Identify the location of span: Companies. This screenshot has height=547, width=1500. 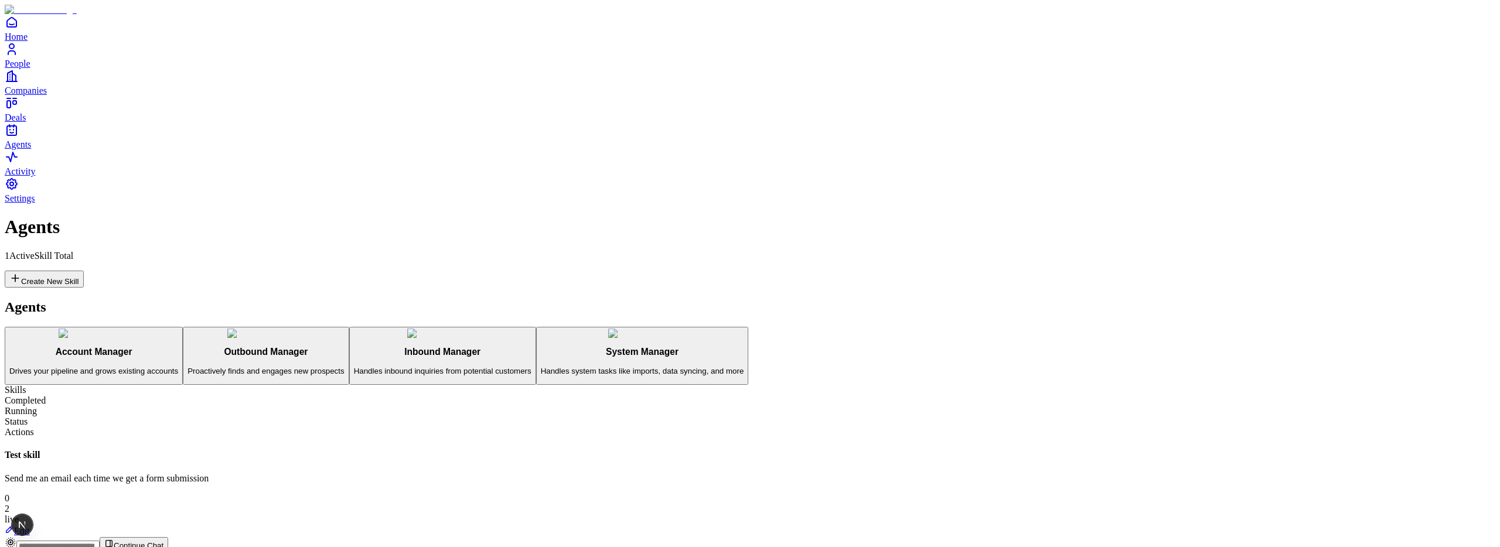
(26, 90).